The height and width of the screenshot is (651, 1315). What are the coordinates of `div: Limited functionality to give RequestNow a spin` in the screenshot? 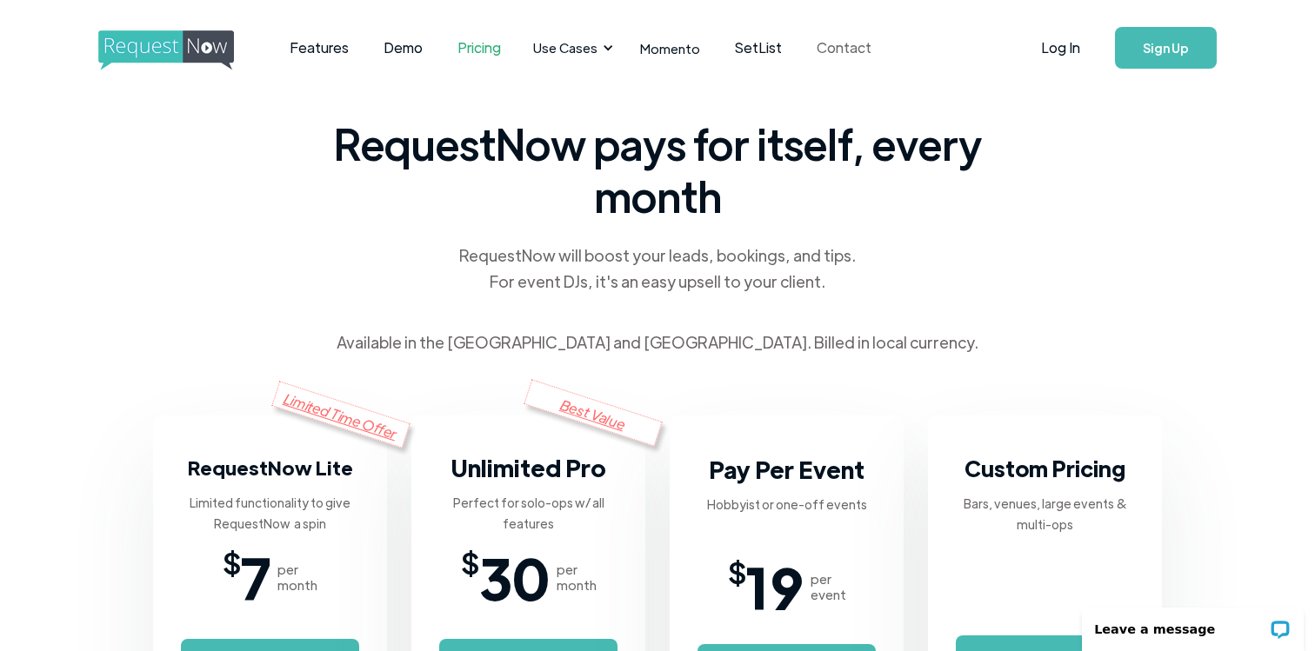 It's located at (270, 513).